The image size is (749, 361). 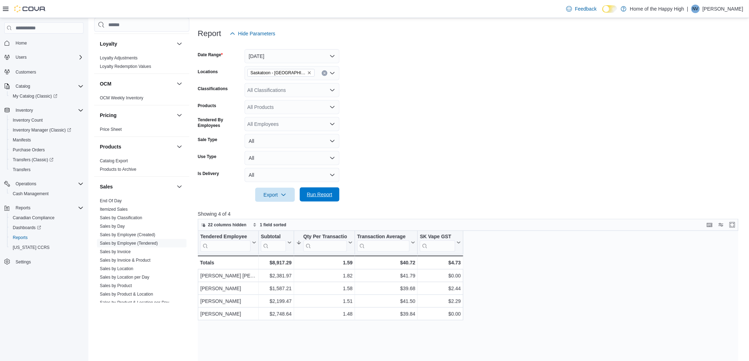 What do you see at coordinates (108, 44) in the screenshot?
I see `h3: Loyalty` at bounding box center [108, 44].